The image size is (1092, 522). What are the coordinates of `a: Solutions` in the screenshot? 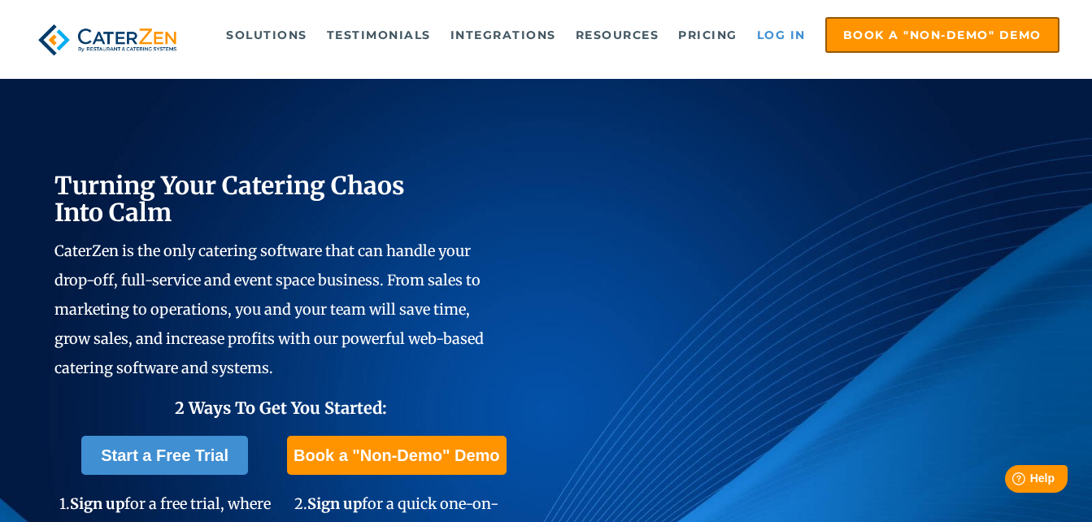 It's located at (267, 35).